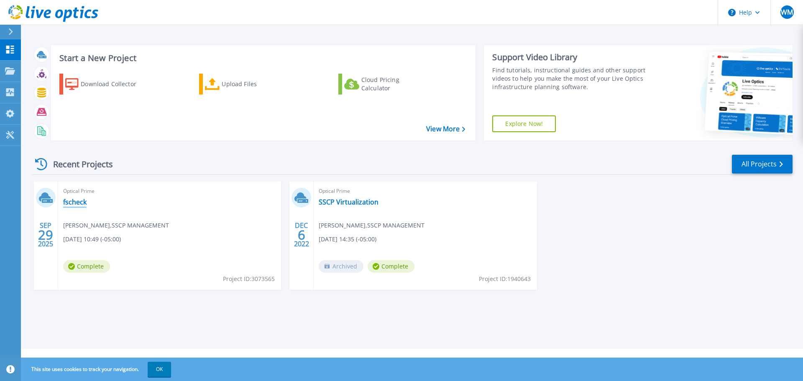 The width and height of the screenshot is (803, 381). I want to click on button: OK, so click(159, 369).